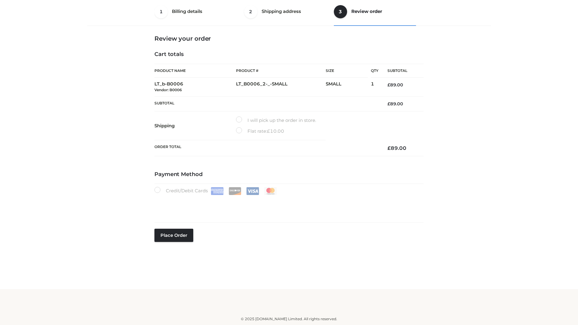 The height and width of the screenshot is (325, 578). What do you see at coordinates (289, 175) in the screenshot?
I see `h4: Payment Method` at bounding box center [289, 175].